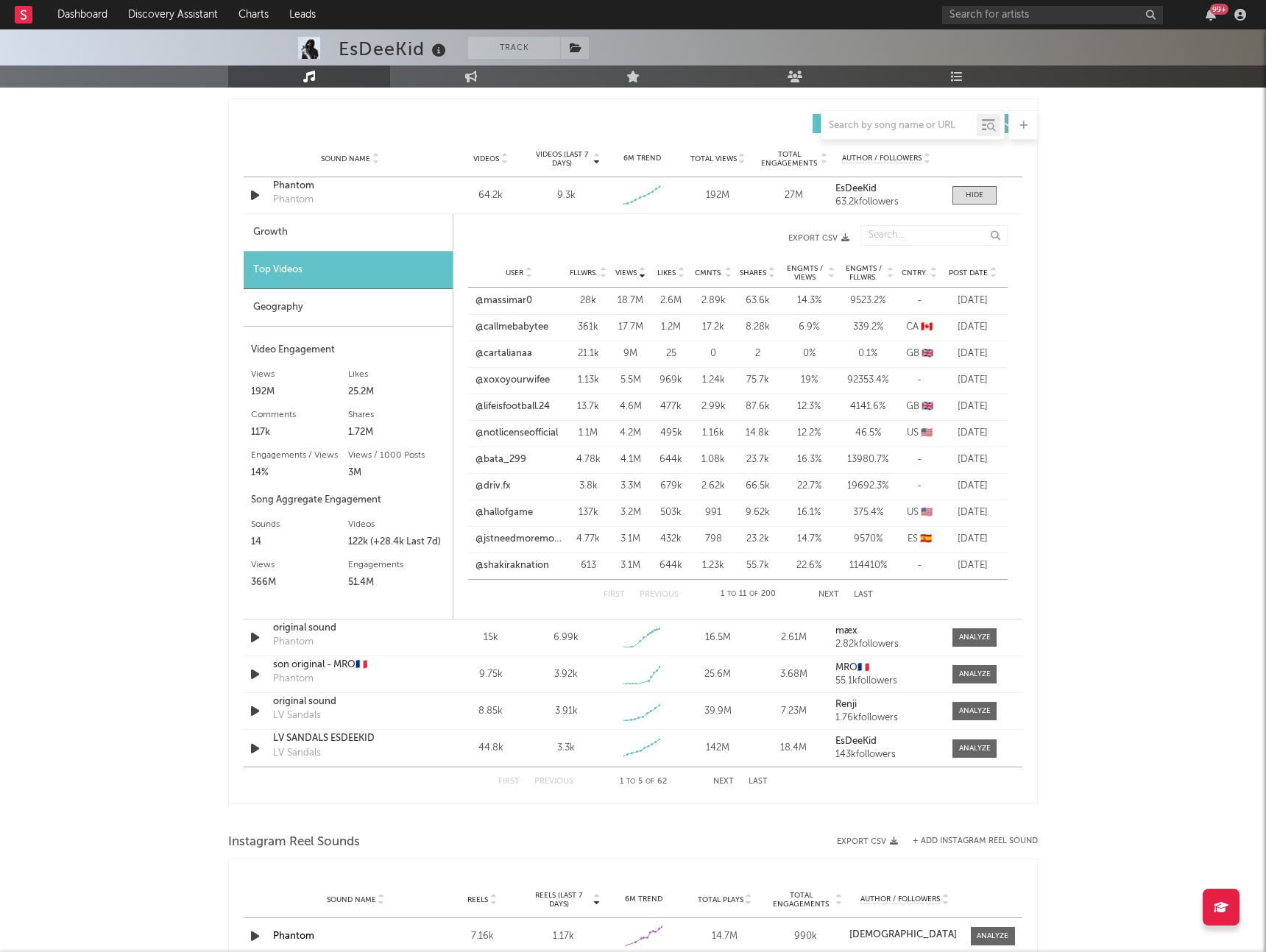 Image resolution: width=1266 pixels, height=952 pixels. I want to click on div: EsDeeKid, so click(394, 49).